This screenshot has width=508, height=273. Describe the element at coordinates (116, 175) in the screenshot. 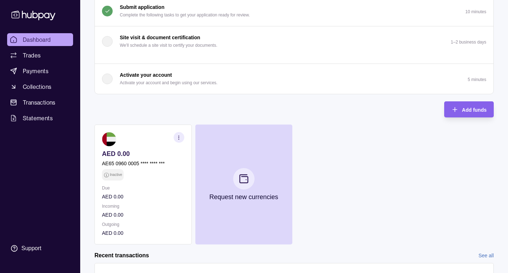

I see `p: Inactive` at that location.